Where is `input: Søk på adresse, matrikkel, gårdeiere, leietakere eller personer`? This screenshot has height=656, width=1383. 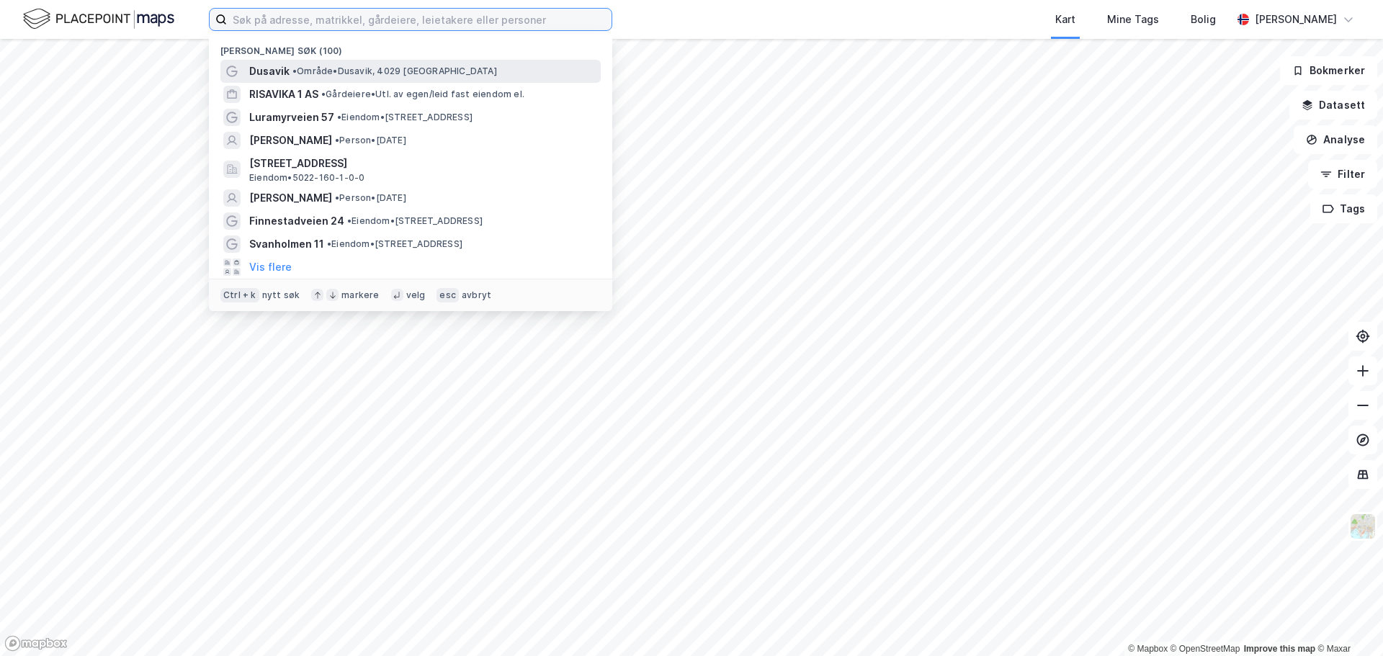 input: Søk på adresse, matrikkel, gårdeiere, leietakere eller personer is located at coordinates (419, 19).